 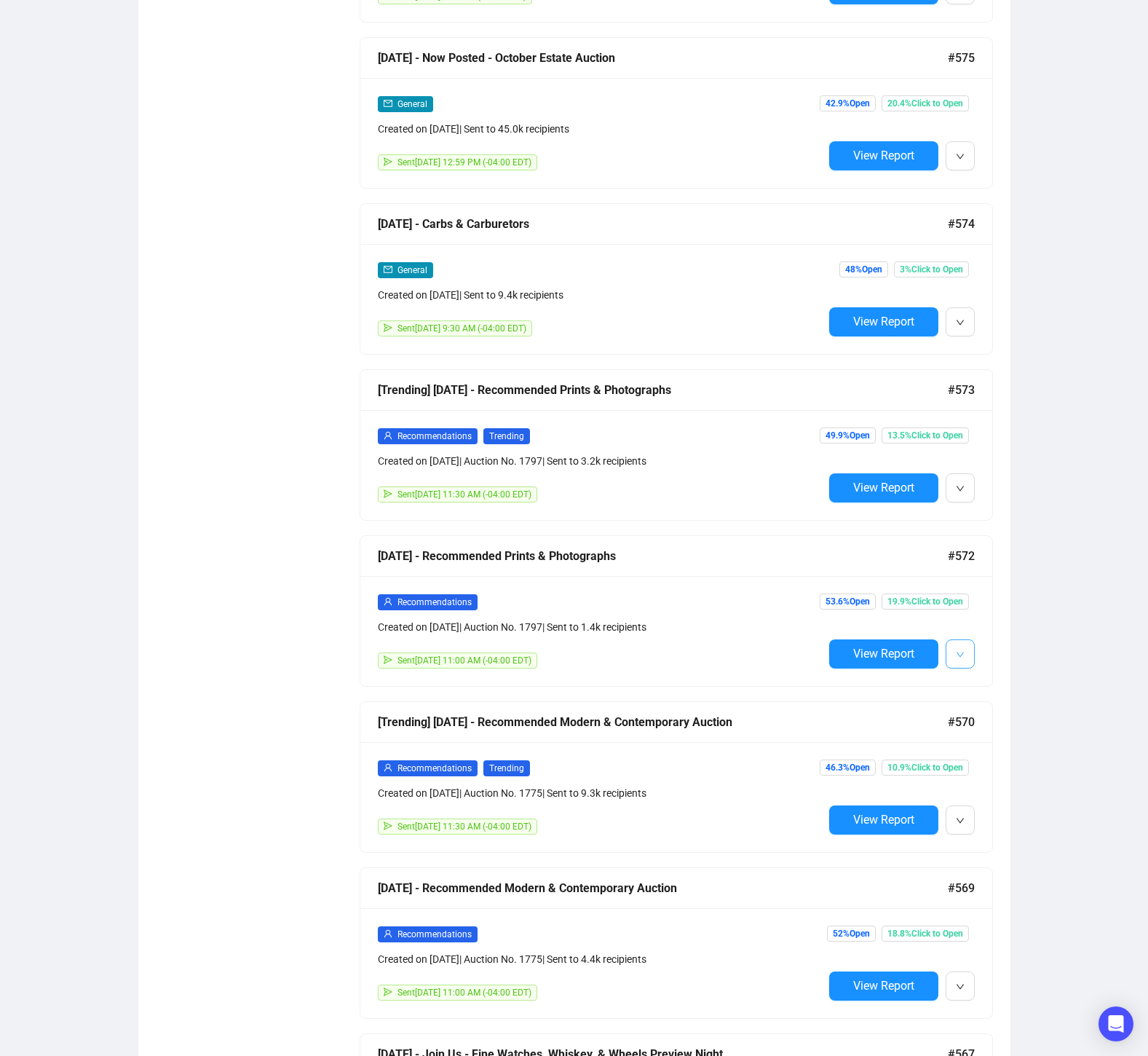 What do you see at coordinates (1116, 1024) in the screenshot?
I see `div: Open Intercom Messenger` at bounding box center [1116, 1024].